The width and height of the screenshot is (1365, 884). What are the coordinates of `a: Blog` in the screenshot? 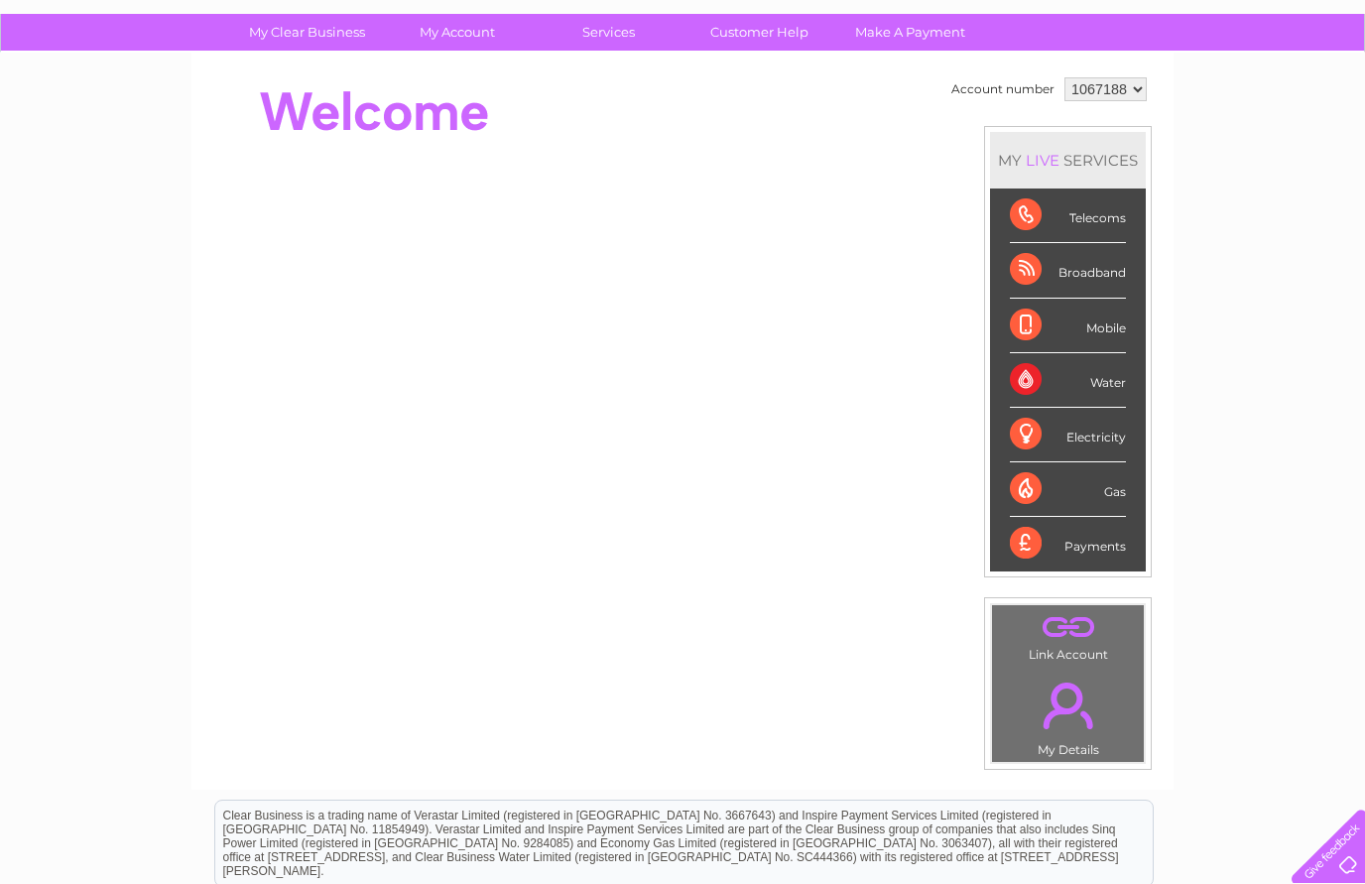 It's located at (1206, 91).